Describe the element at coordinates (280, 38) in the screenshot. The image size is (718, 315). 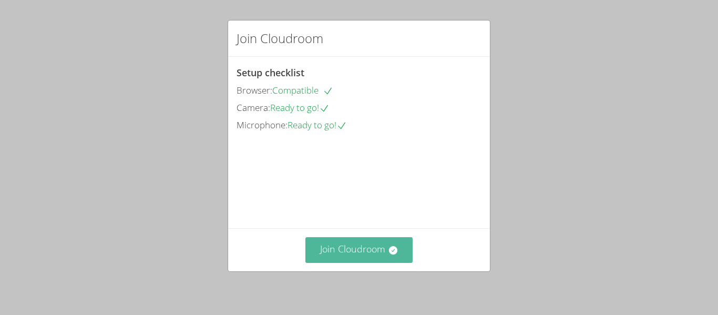
I see `h2: Join Cloudroom` at that location.